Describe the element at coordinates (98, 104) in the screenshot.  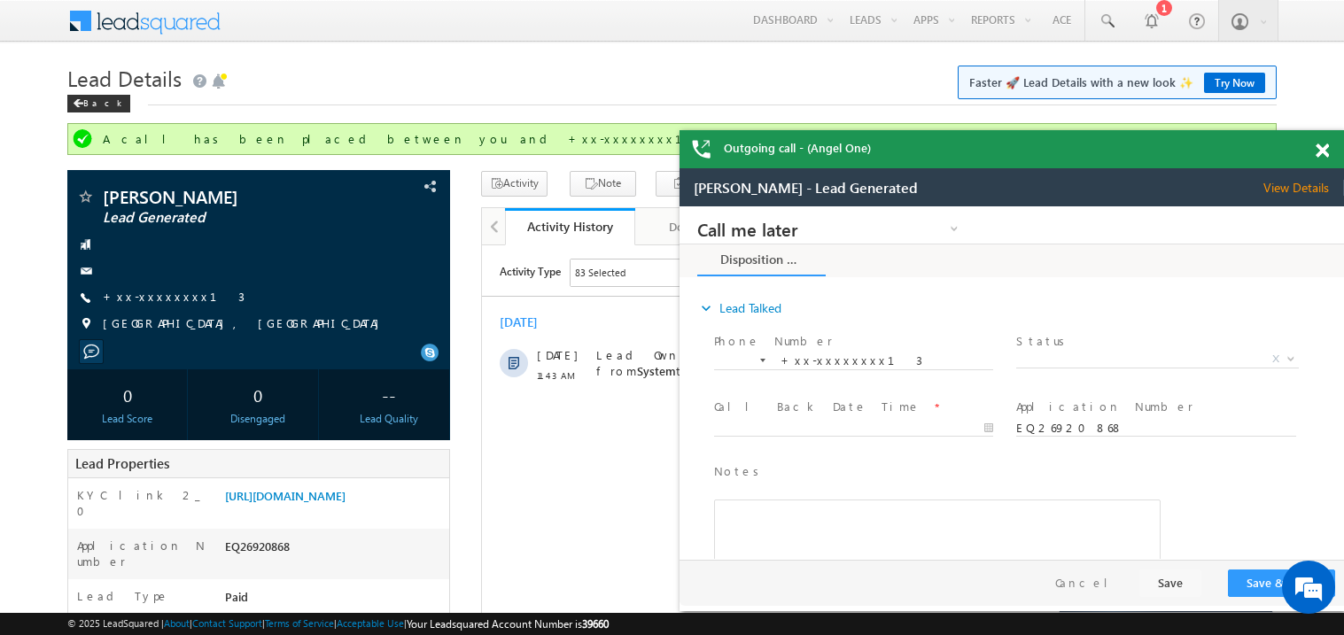
I see `div: Back` at that location.